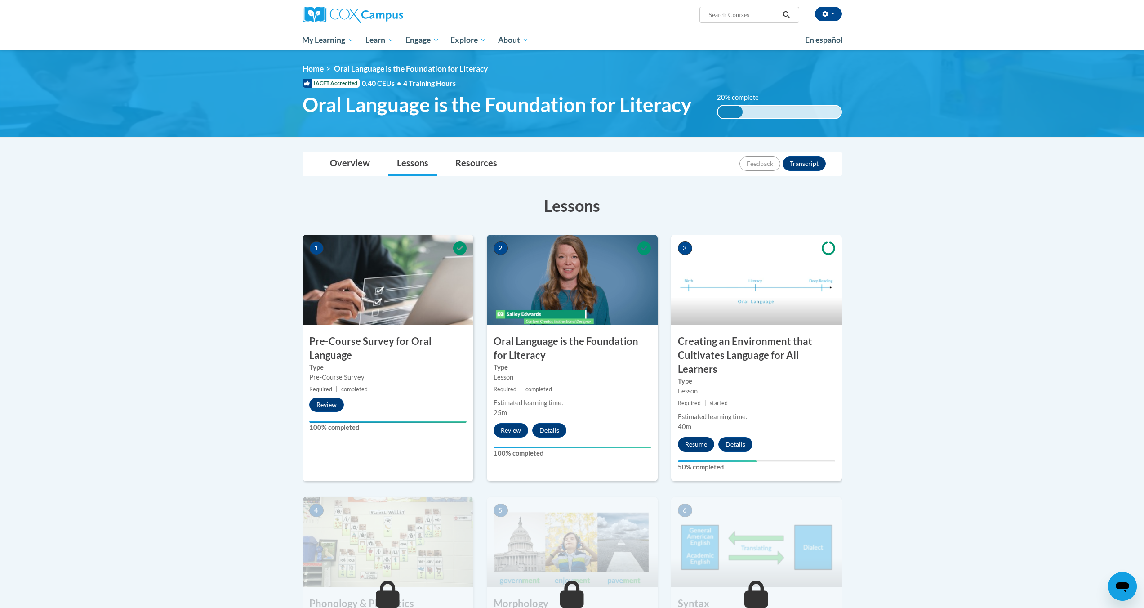 This screenshot has width=1144, height=608. Describe the element at coordinates (313, 68) in the screenshot. I see `a: Home` at that location.